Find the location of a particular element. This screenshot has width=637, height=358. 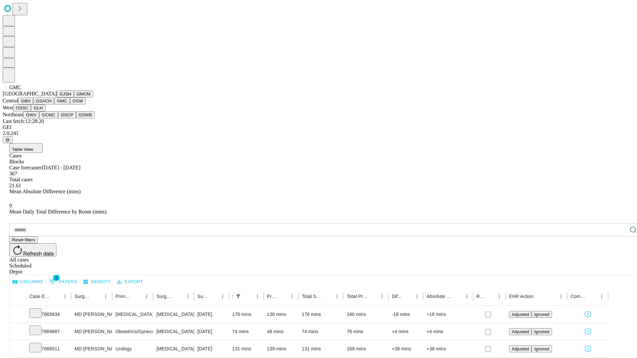

div: 139 mins is located at coordinates (281, 349).